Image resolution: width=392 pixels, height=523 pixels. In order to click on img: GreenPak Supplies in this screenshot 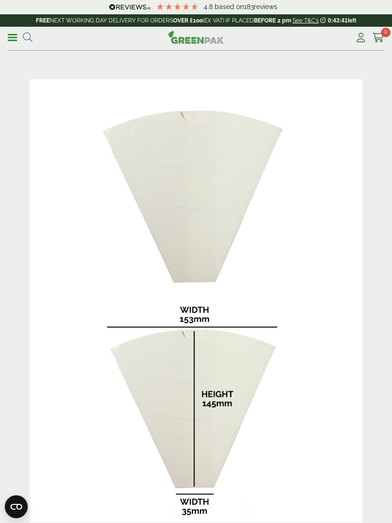, I will do `click(196, 37)`.